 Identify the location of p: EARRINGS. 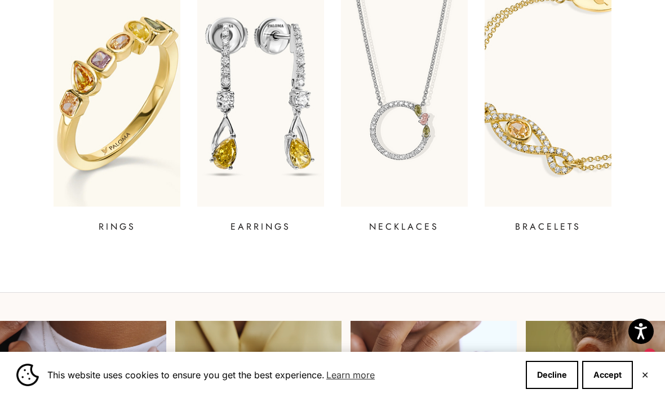
(260, 227).